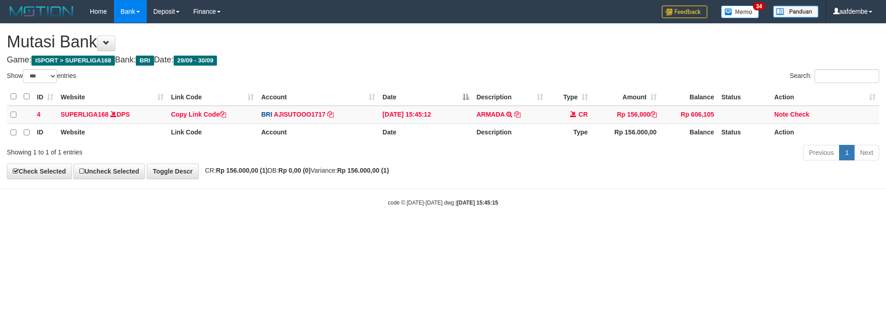 The width and height of the screenshot is (886, 334). I want to click on th: Action, so click(825, 132).